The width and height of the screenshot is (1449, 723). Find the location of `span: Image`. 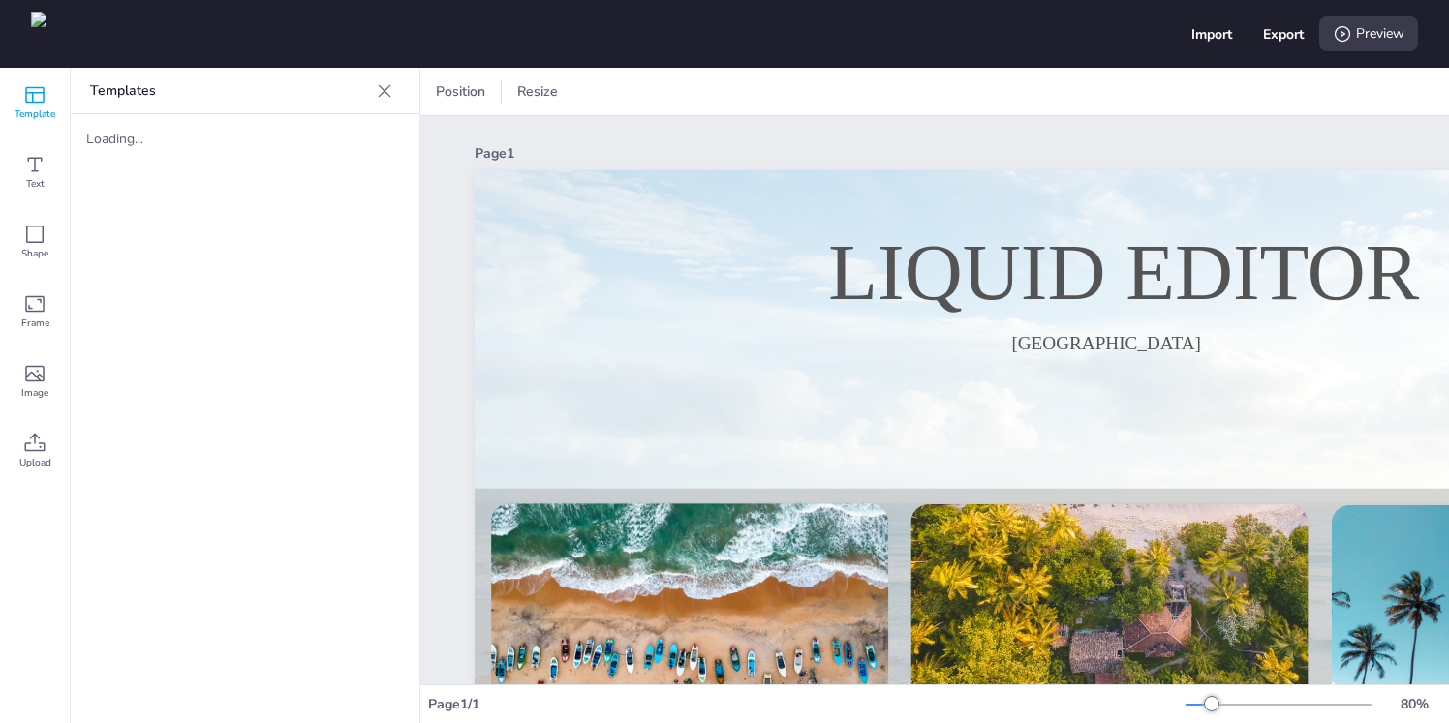

span: Image is located at coordinates (35, 393).